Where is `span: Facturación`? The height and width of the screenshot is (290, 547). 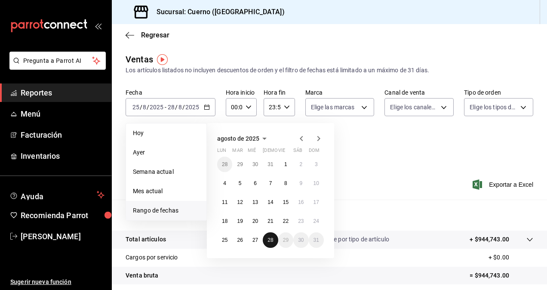
span: Facturación is located at coordinates (62, 135).